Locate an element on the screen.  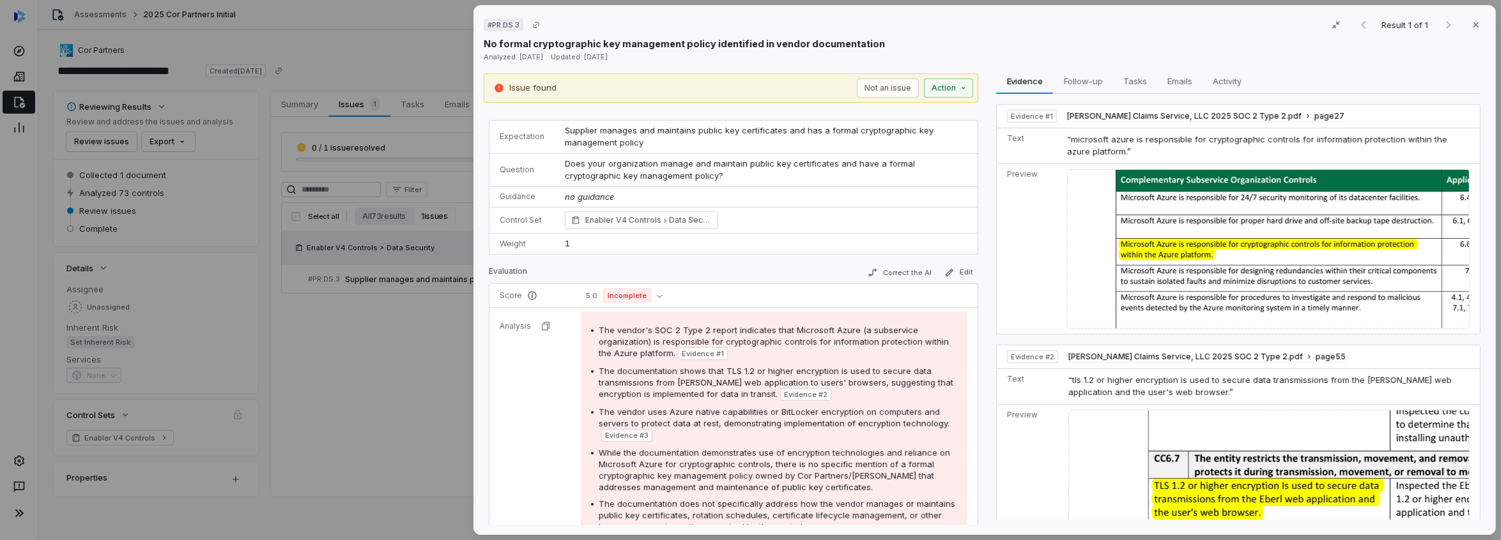
span: Activity is located at coordinates (1227, 81).